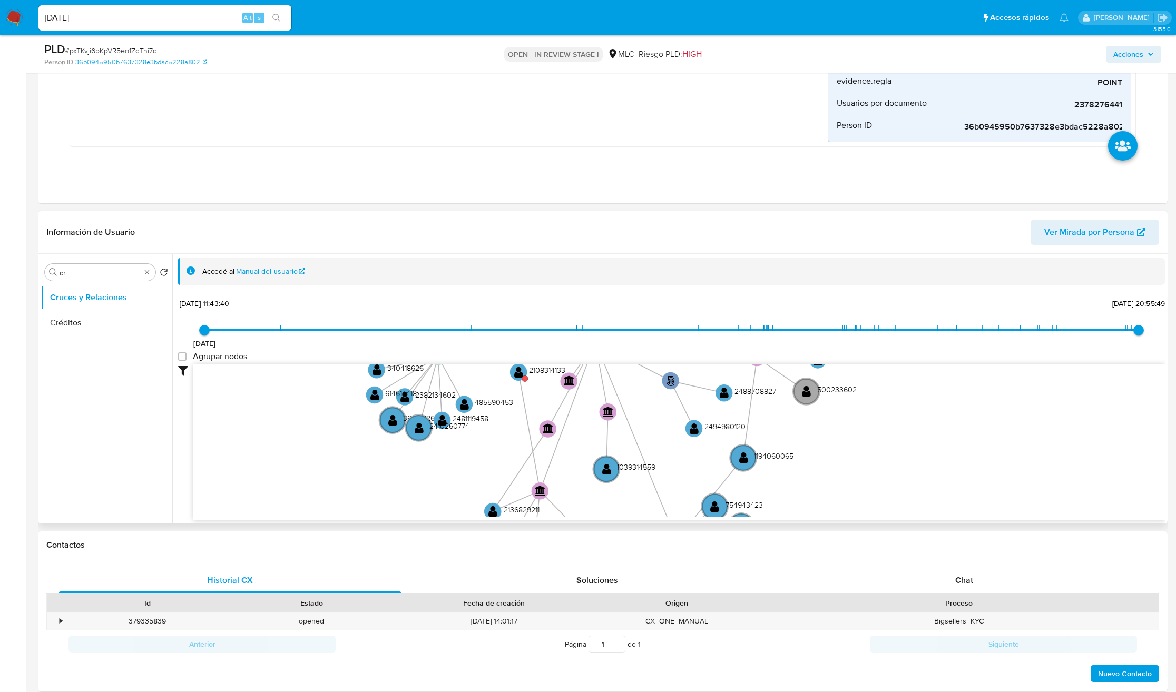 This screenshot has height=692, width=1176. What do you see at coordinates (218, 271) in the screenshot?
I see `span: Accedé al` at bounding box center [218, 271].